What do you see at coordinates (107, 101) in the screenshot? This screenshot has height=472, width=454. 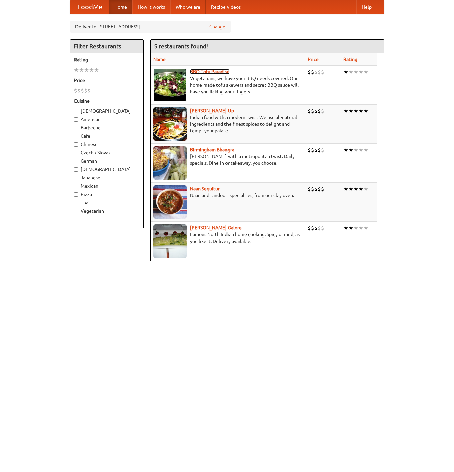 I see `h5: Cuisine` at bounding box center [107, 101].